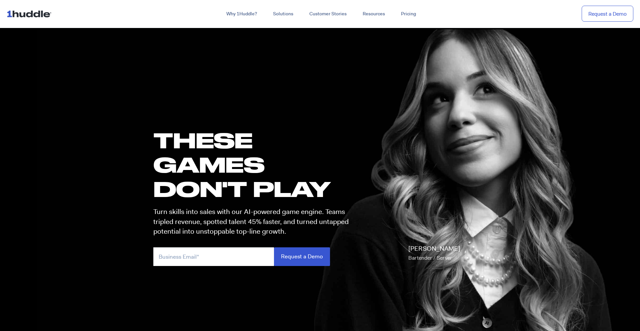  Describe the element at coordinates (373, 14) in the screenshot. I see `a: Resources` at that location.